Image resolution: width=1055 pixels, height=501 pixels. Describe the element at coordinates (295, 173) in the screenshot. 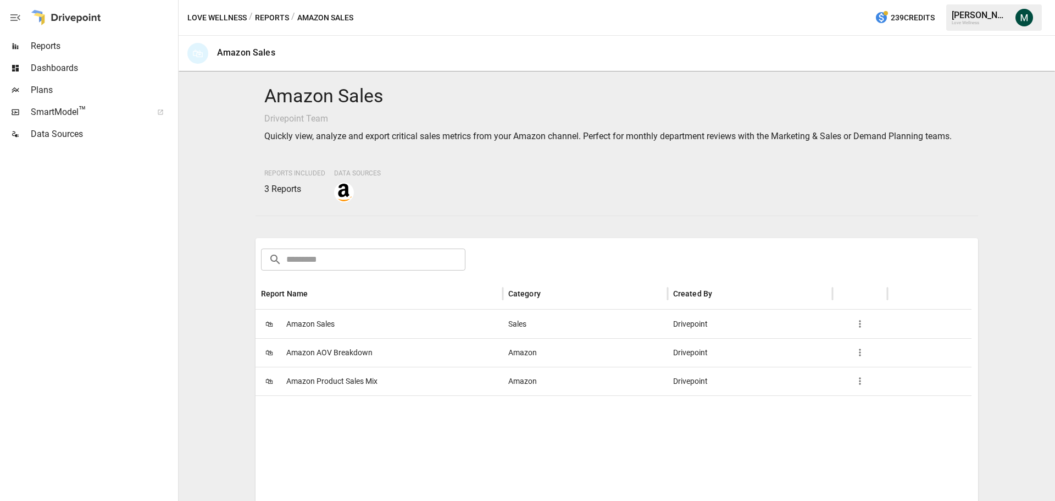

I see `span: Reports Included` at that location.